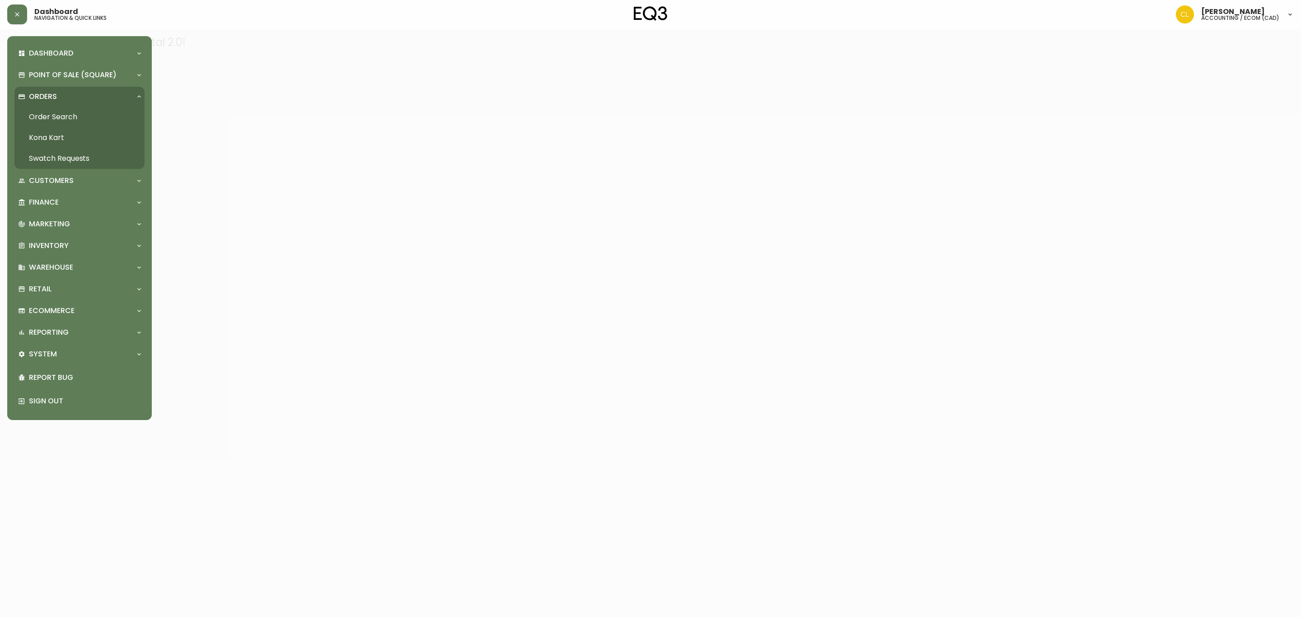 This screenshot has width=1301, height=617. I want to click on a: Swatch Requests, so click(80, 159).